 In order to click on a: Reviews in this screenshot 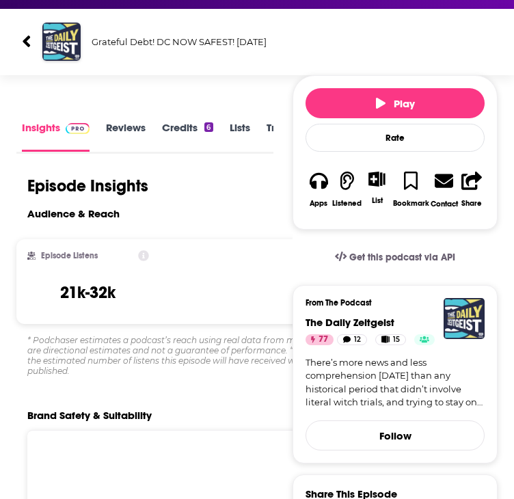, I will do `click(126, 137)`.